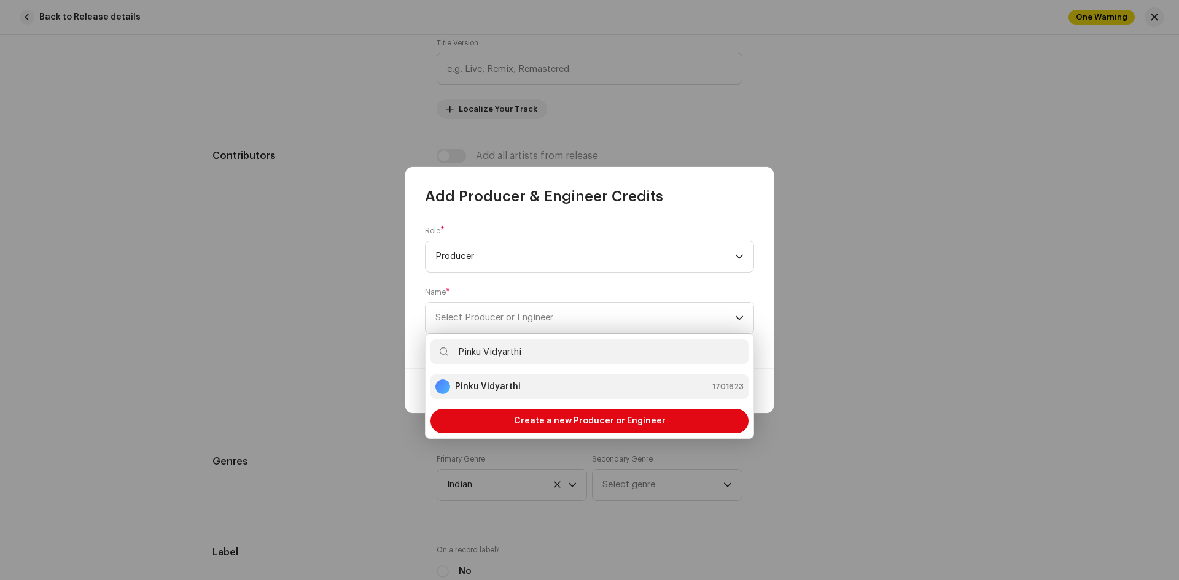 The image size is (1179, 580). What do you see at coordinates (728, 387) in the screenshot?
I see `span: 1701623` at bounding box center [728, 387].